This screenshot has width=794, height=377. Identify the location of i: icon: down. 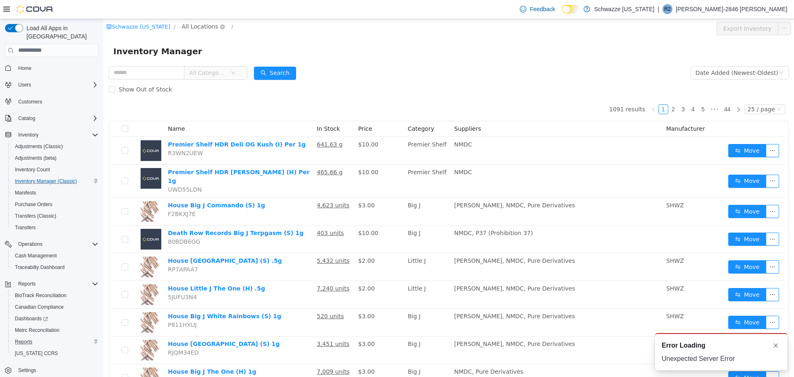
(676, 91).